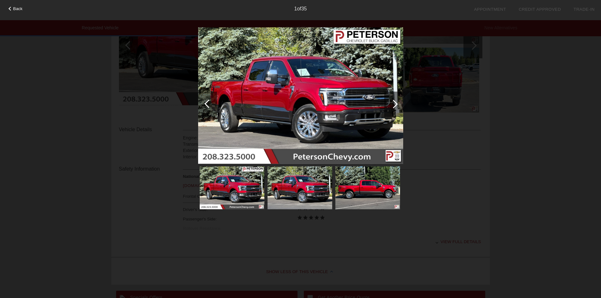 This screenshot has height=298, width=601. Describe the element at coordinates (300, 188) in the screenshot. I see `img: 93b72e28ba0ebe22352a535245c79a8dx.jpg` at that location.